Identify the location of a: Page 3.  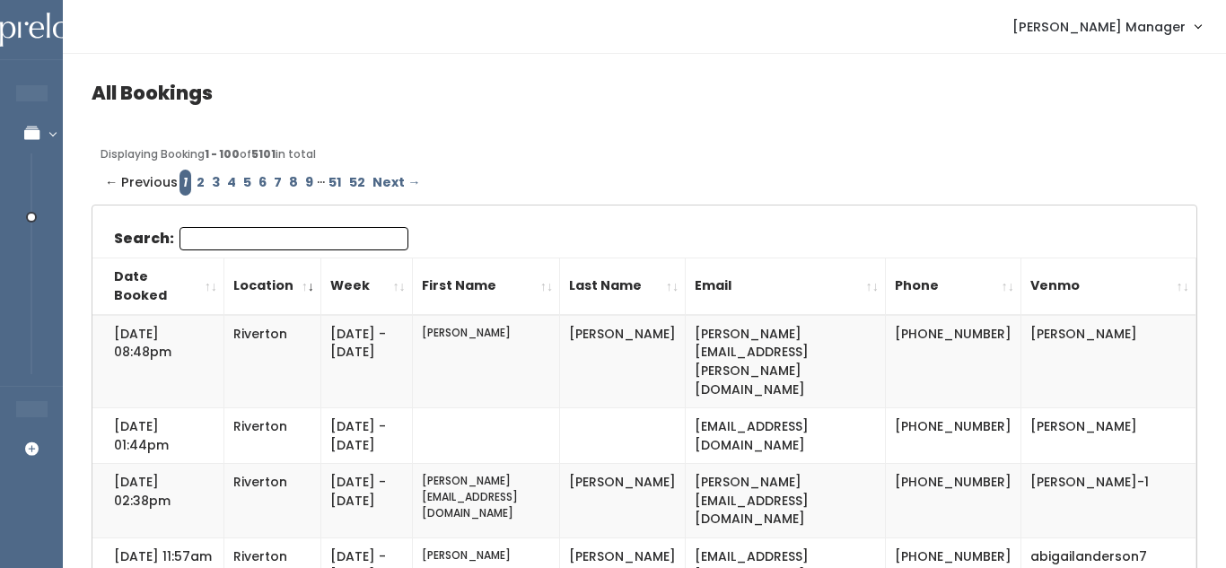
(215, 182).